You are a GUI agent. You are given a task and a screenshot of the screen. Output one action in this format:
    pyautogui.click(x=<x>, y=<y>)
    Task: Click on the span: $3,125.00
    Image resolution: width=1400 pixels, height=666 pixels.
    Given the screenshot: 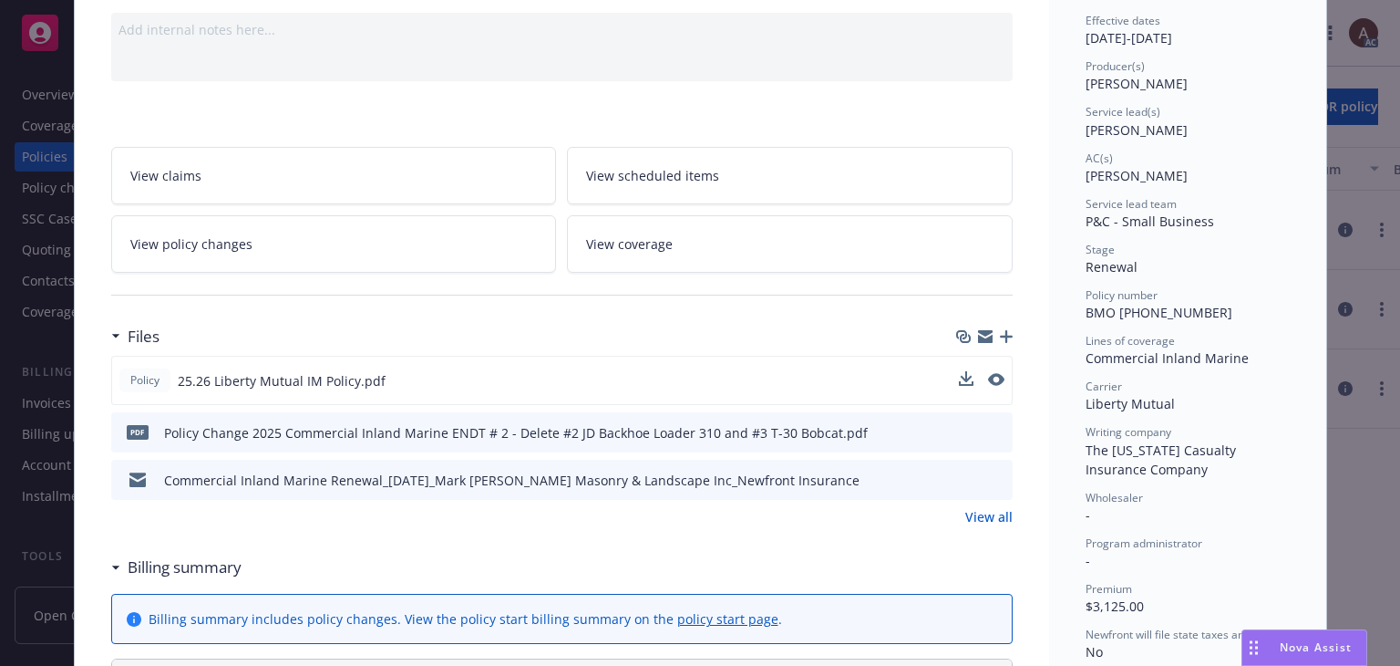 What is the action you would take?
    pyautogui.click(x=1115, y=605)
    